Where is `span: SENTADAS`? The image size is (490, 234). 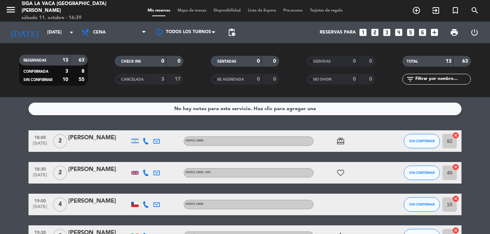 span: SENTADAS is located at coordinates (226, 62).